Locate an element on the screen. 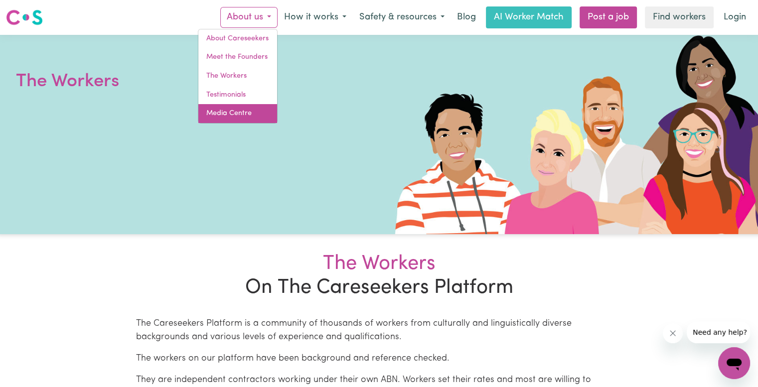 The height and width of the screenshot is (387, 758). a: Careseekers logo is located at coordinates (24, 17).